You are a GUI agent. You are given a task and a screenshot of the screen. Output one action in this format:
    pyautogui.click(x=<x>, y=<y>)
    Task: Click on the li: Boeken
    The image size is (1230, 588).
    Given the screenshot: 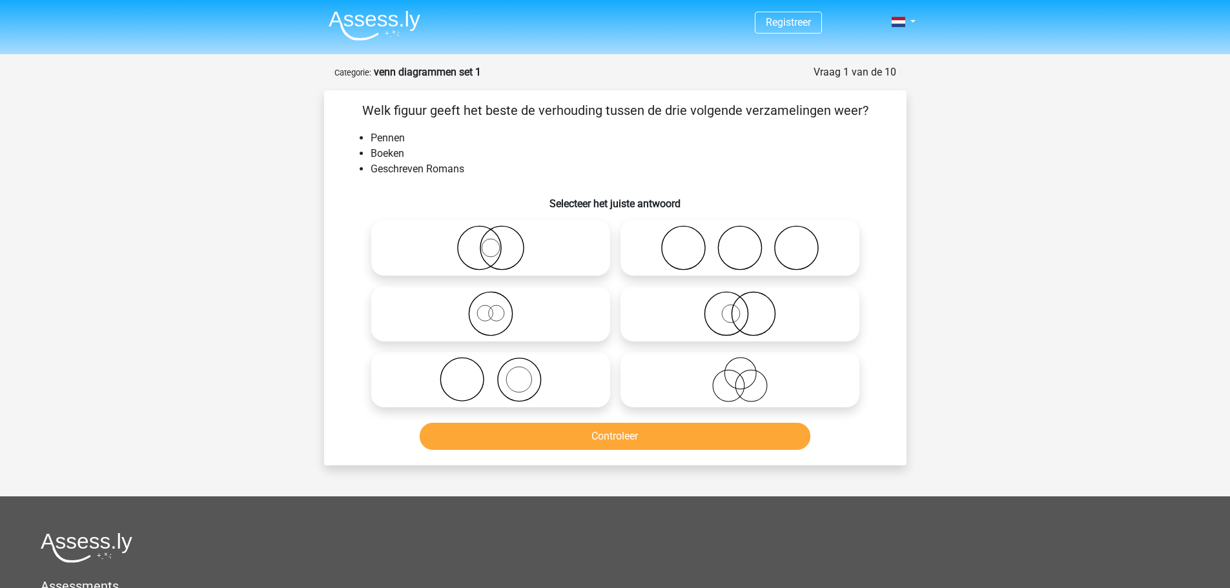 What is the action you would take?
    pyautogui.click(x=628, y=154)
    